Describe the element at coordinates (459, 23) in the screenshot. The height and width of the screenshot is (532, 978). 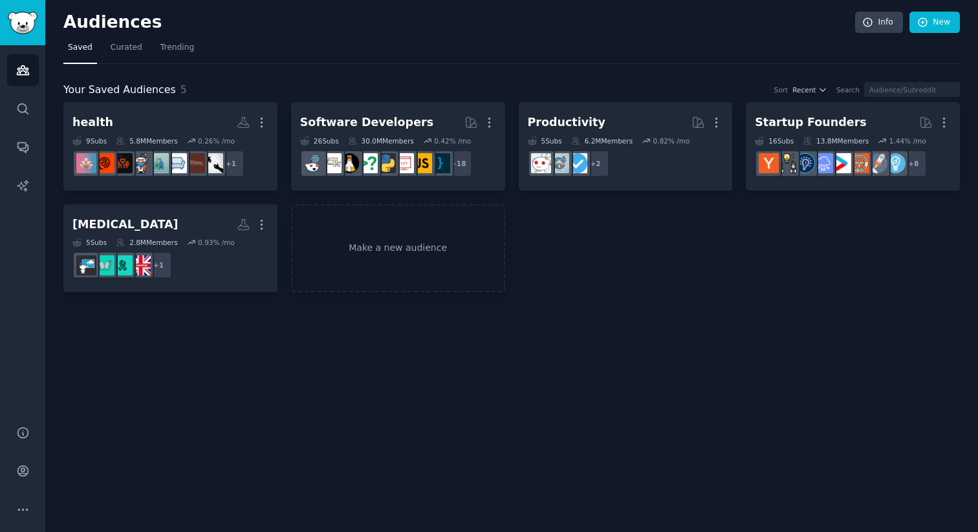
I see `h2: Audiences` at that location.